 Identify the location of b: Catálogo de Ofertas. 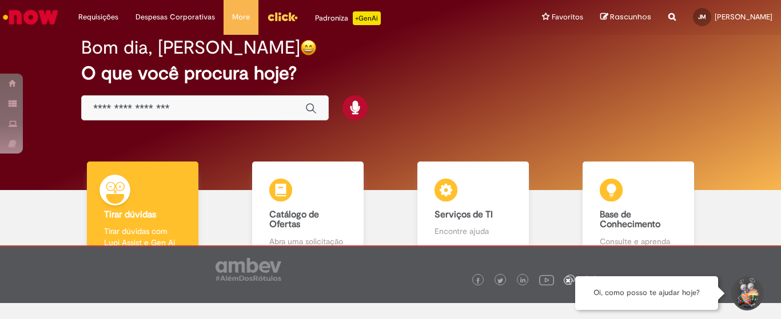
(294, 220).